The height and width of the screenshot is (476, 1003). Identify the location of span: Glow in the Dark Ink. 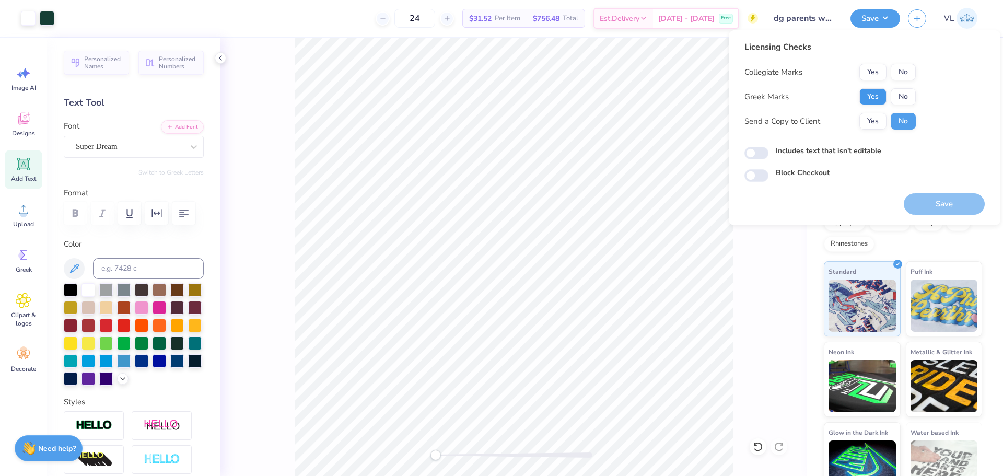
(858, 432).